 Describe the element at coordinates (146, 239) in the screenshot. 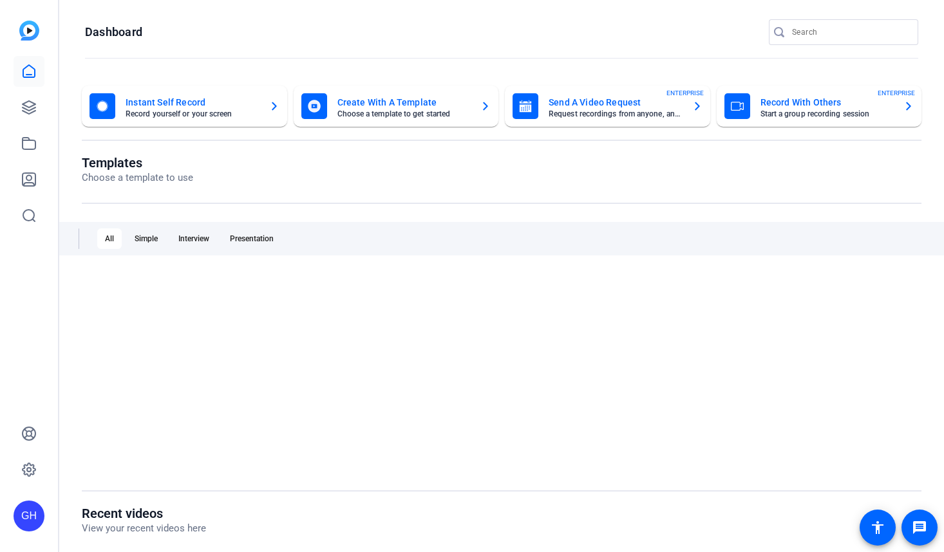

I see `div: Simple` at that location.